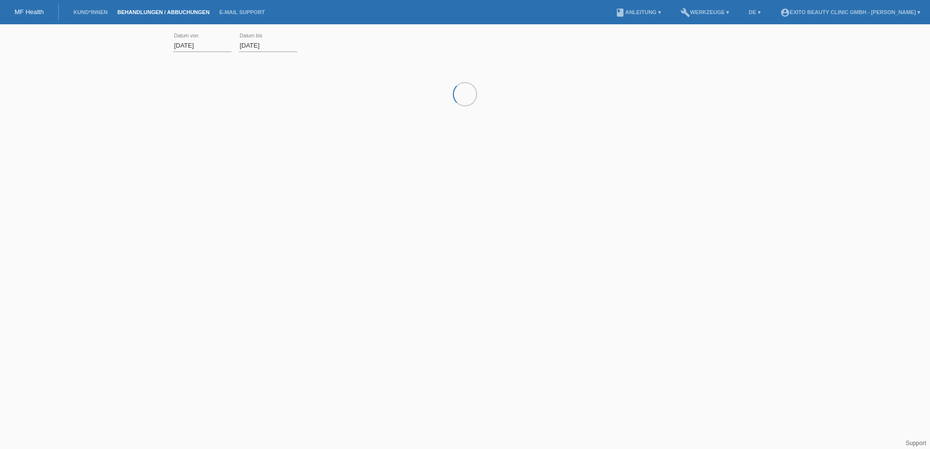  I want to click on a: Support, so click(916, 444).